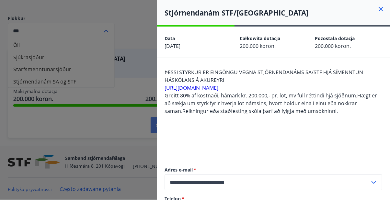  I want to click on font: ÞESSI STYRKUR ER EINGÖNGU VEGNA STJÓRNENDANÁMS SA/STF HJÁ SÍMENNTUN HÁSKÓLANS Á AKUREYRI, so click(264, 76).